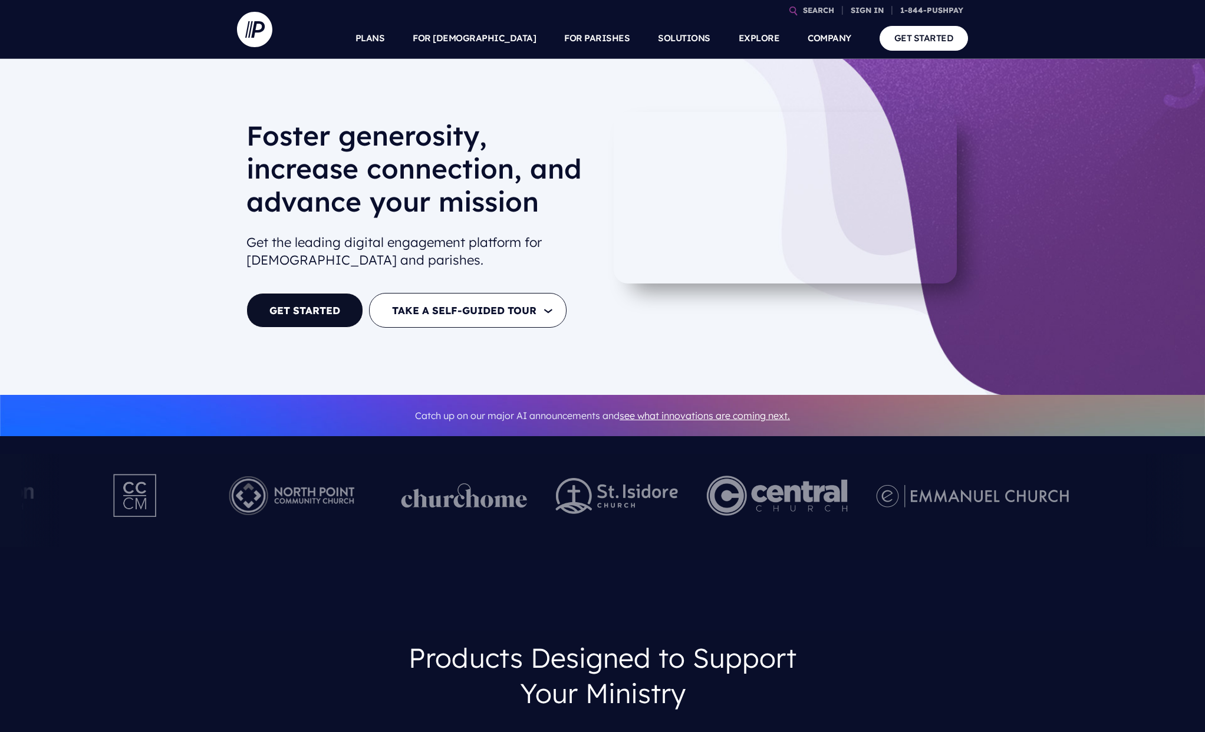 This screenshot has height=732, width=1205. Describe the element at coordinates (291, 496) in the screenshot. I see `img: Pushpay_Logo__NorthPoint` at that location.